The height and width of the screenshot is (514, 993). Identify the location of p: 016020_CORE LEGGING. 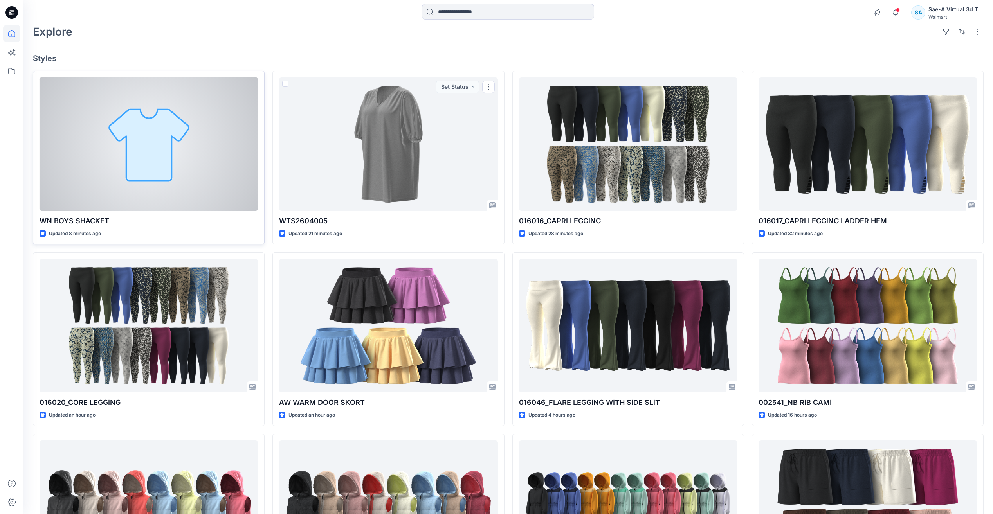
(149, 403).